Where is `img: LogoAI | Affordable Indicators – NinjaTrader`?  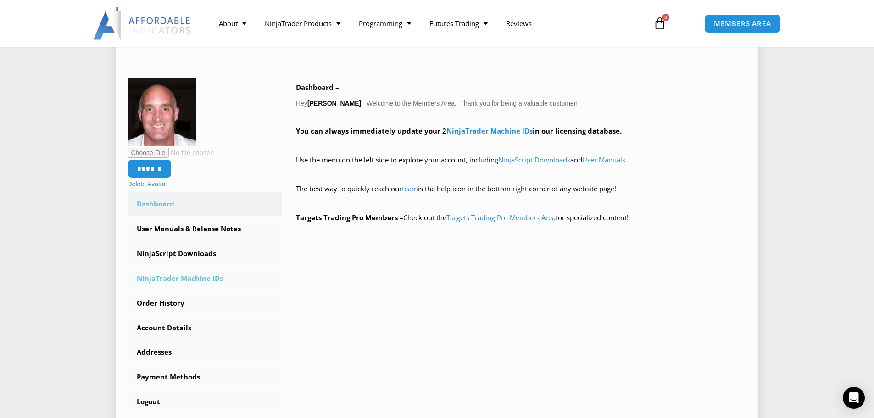 img: LogoAI | Affordable Indicators – NinjaTrader is located at coordinates (142, 23).